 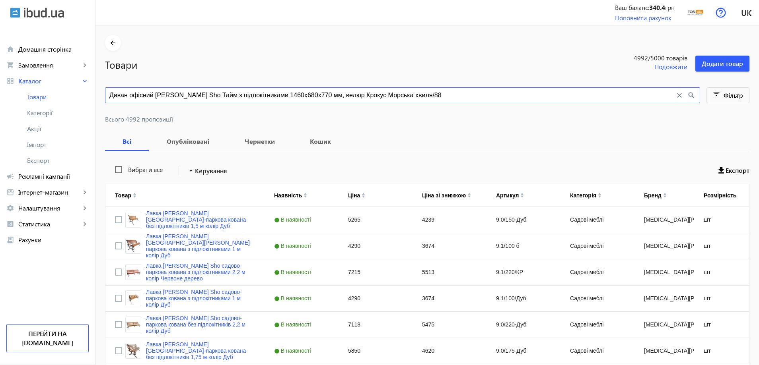 What do you see at coordinates (123, 196) in the screenshot?
I see `div: Товар` at bounding box center [123, 196].